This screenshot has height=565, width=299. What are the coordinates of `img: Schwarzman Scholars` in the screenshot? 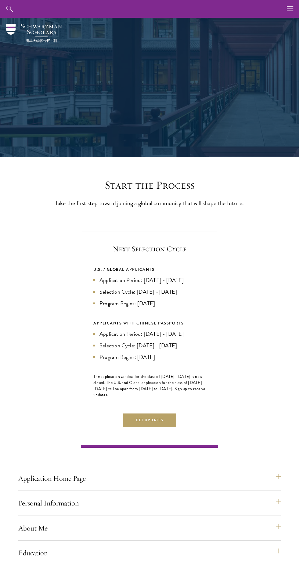 It's located at (34, 33).